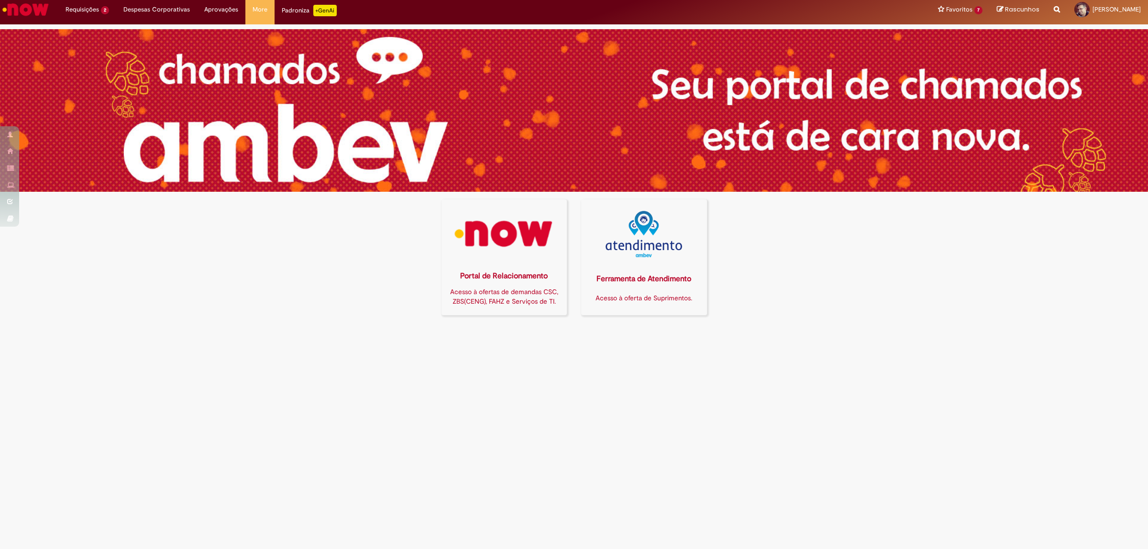 This screenshot has height=549, width=1148. What do you see at coordinates (1022, 9) in the screenshot?
I see `span: Rascunhos` at bounding box center [1022, 9].